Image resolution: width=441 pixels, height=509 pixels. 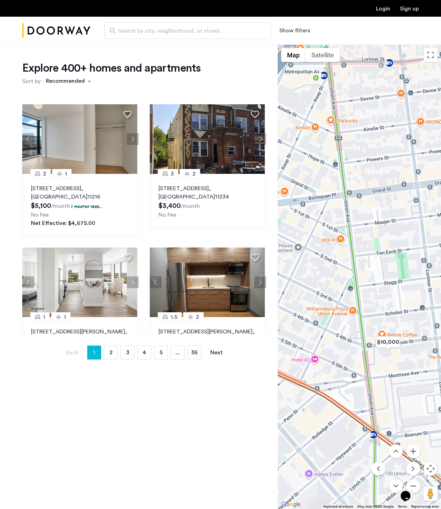 What do you see at coordinates (144, 353) in the screenshot?
I see `nav: Pagination` at bounding box center [144, 353].